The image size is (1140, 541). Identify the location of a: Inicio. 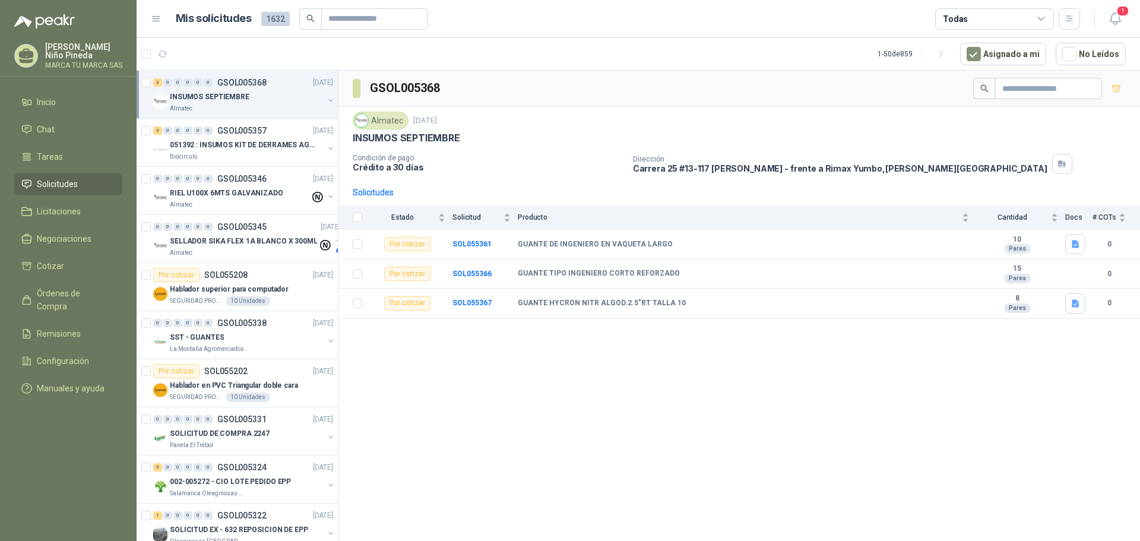
(68, 102).